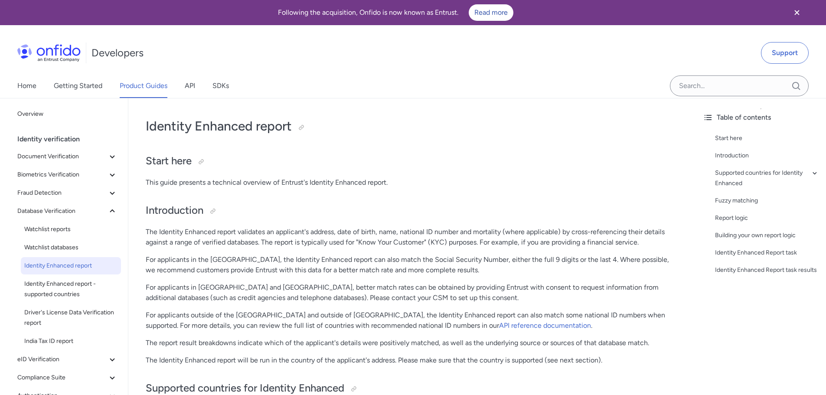 This screenshot has width=826, height=395. I want to click on h2: Start here, so click(412, 161).